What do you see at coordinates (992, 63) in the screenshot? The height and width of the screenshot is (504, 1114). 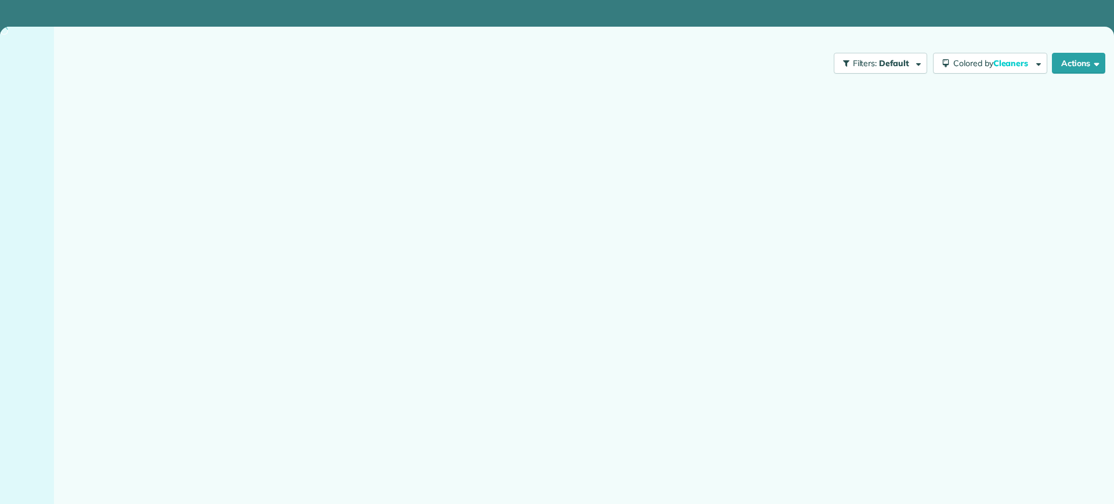 I see `span: Colored by` at bounding box center [992, 63].